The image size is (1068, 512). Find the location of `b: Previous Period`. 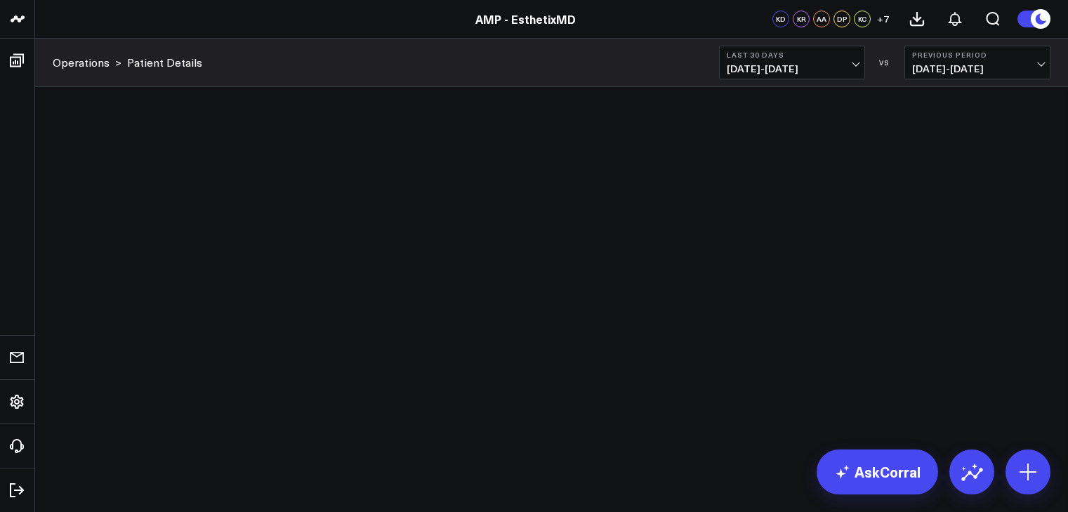

b: Previous Period is located at coordinates (977, 55).